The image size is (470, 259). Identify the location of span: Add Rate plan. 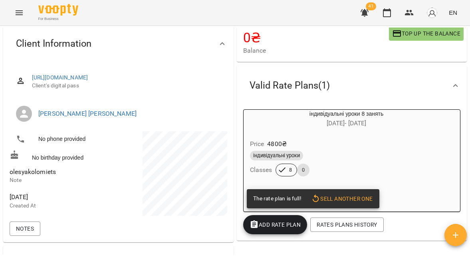
(275, 225).